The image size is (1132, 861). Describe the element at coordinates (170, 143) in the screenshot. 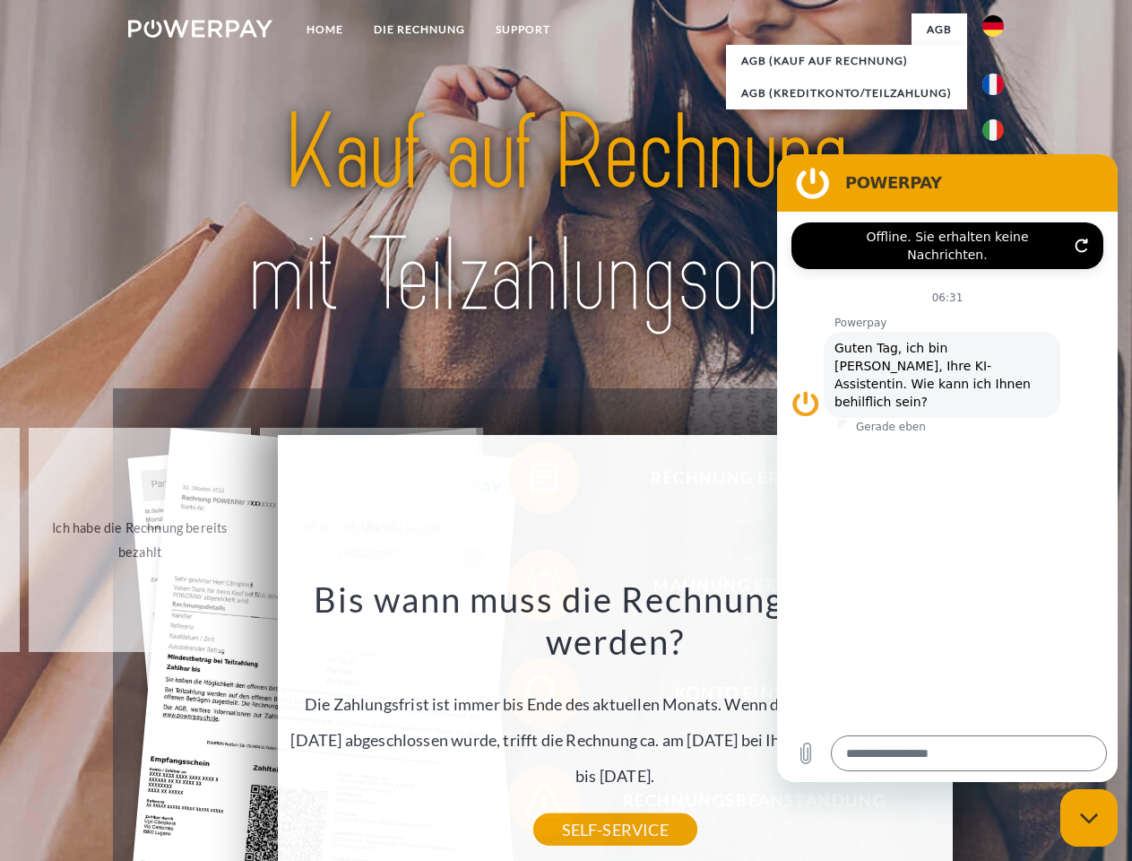

I see `p: 06:31` at that location.